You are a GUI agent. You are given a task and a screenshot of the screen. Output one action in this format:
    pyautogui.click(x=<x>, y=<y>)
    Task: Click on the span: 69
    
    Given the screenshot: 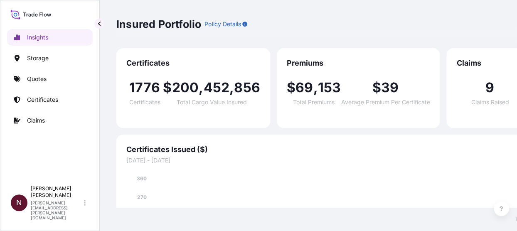 What is the action you would take?
    pyautogui.click(x=304, y=88)
    